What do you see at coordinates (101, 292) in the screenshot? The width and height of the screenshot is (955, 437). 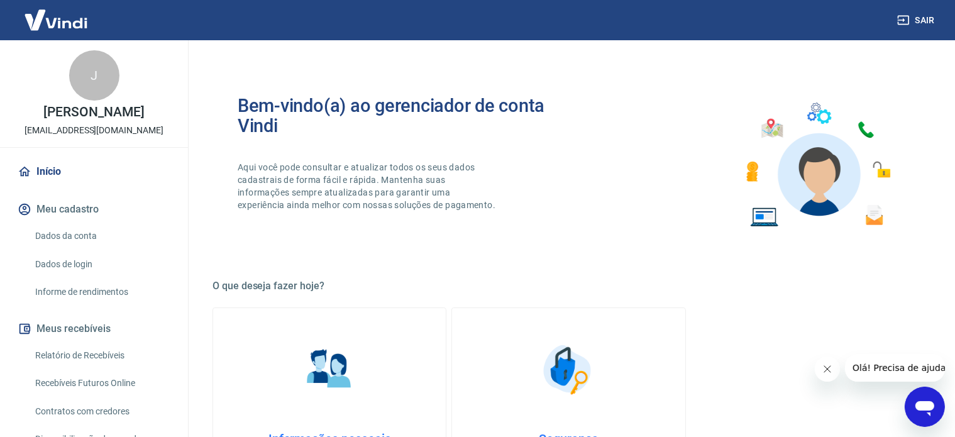 I see `a: Informe de rendimentos` at bounding box center [101, 292].